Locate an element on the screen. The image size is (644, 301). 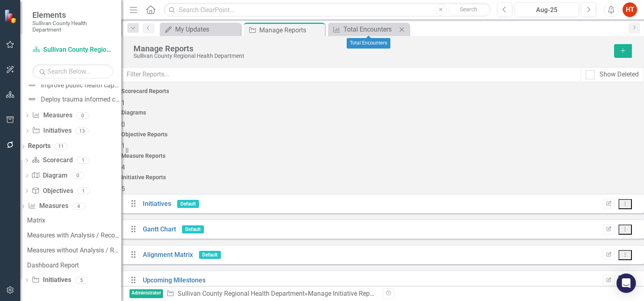
small: Sullivan County Health Department is located at coordinates (73, 26).